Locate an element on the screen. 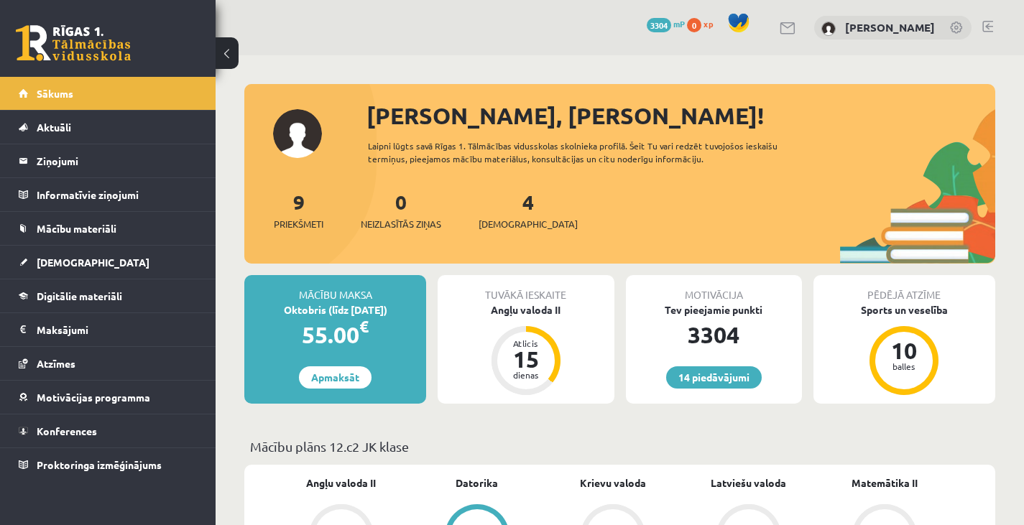 The width and height of the screenshot is (1024, 525). a: 14 piedāvājumi is located at coordinates (714, 377).